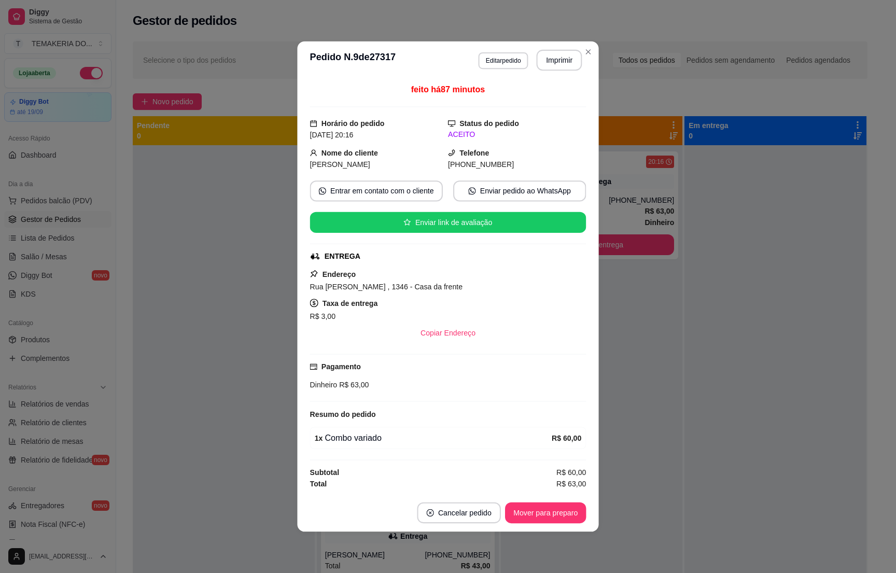  What do you see at coordinates (474, 153) in the screenshot?
I see `strong: Telefone` at bounding box center [474, 153].